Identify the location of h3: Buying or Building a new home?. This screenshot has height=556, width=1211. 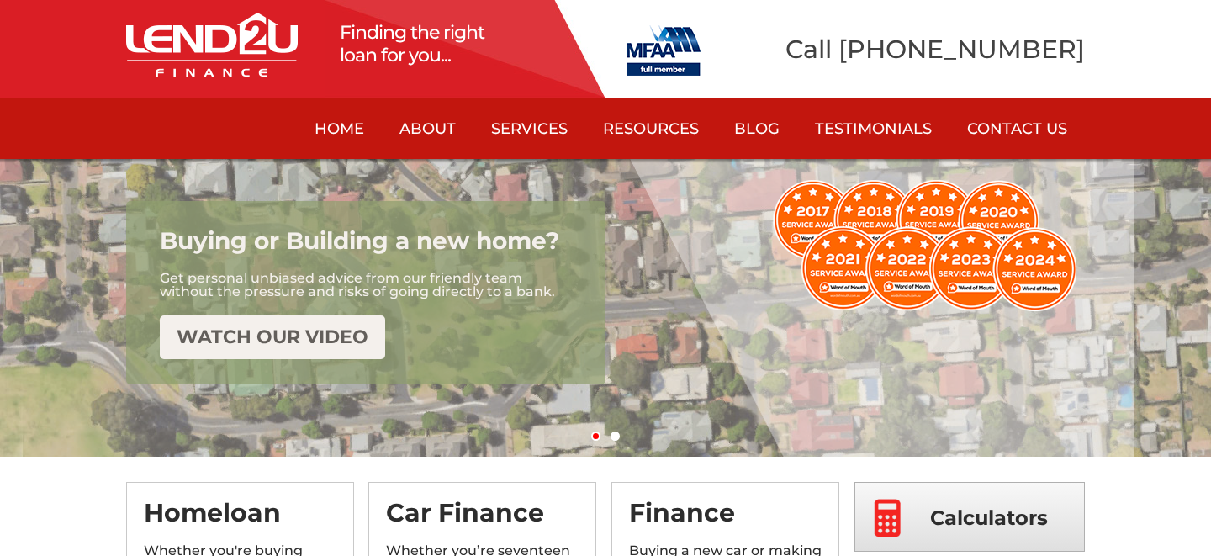
(366, 249).